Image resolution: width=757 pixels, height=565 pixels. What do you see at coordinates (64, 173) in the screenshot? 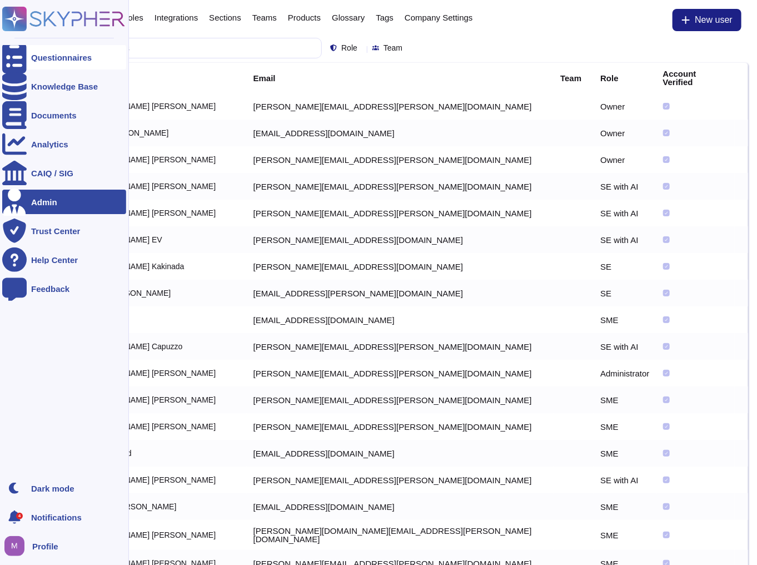
I see `a: CAIQ / SIG` at bounding box center [64, 173].